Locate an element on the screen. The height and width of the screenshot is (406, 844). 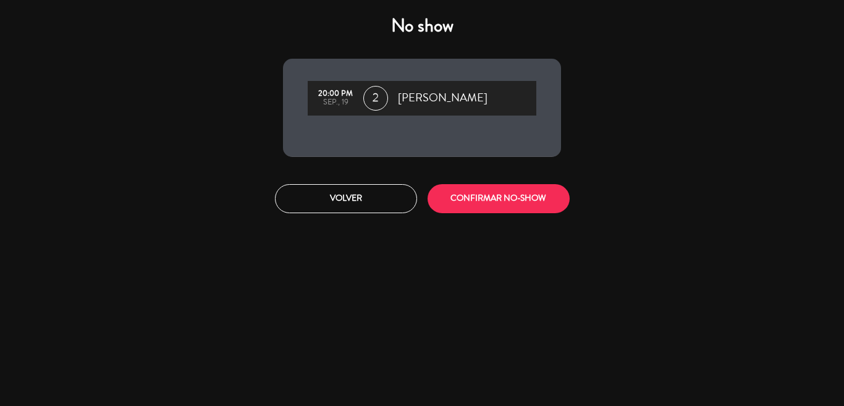
div: sep., 19 is located at coordinates (336, 103).